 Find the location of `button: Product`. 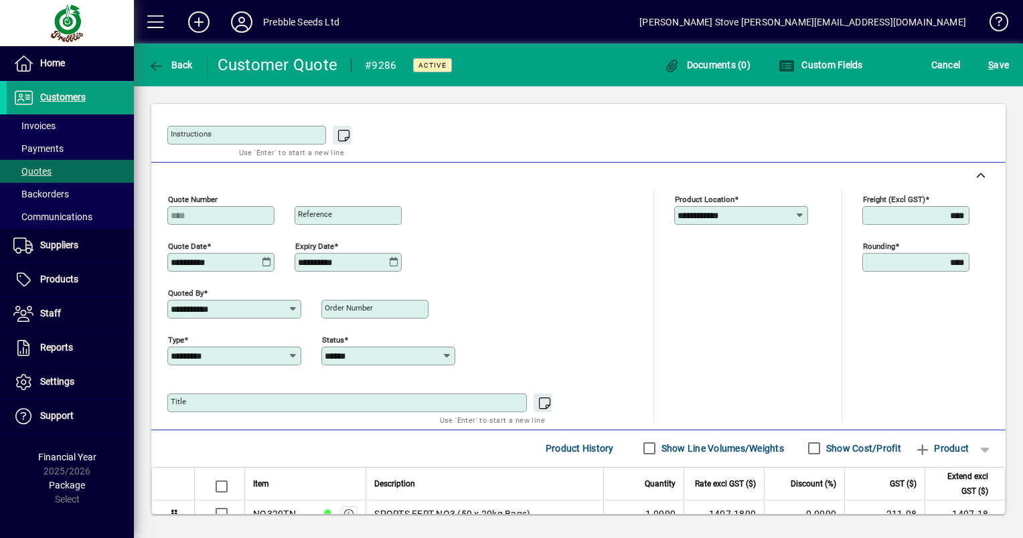

button: Product is located at coordinates (941, 448).